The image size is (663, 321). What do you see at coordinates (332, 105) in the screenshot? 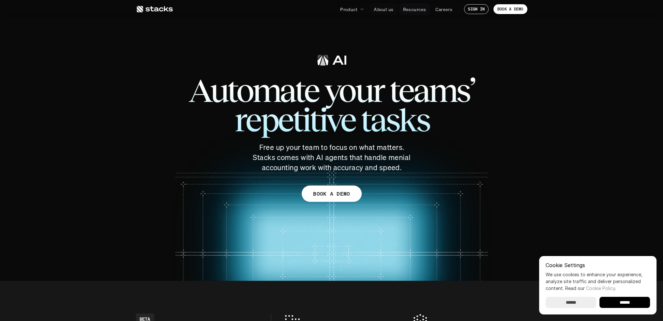
I see `span: Automate your teams’ repetitive tasks` at bounding box center [332, 105].